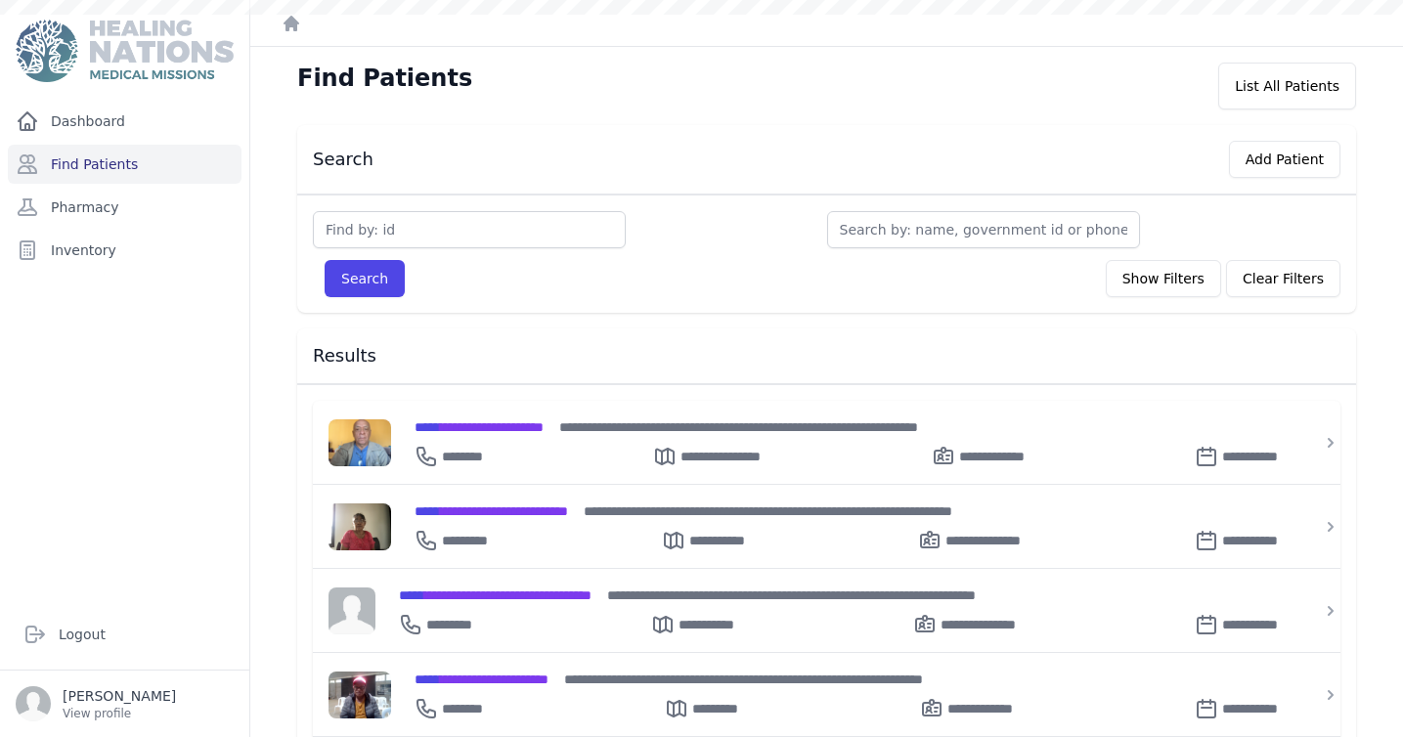  Describe the element at coordinates (124, 250) in the screenshot. I see `a: Inventory` at that location.